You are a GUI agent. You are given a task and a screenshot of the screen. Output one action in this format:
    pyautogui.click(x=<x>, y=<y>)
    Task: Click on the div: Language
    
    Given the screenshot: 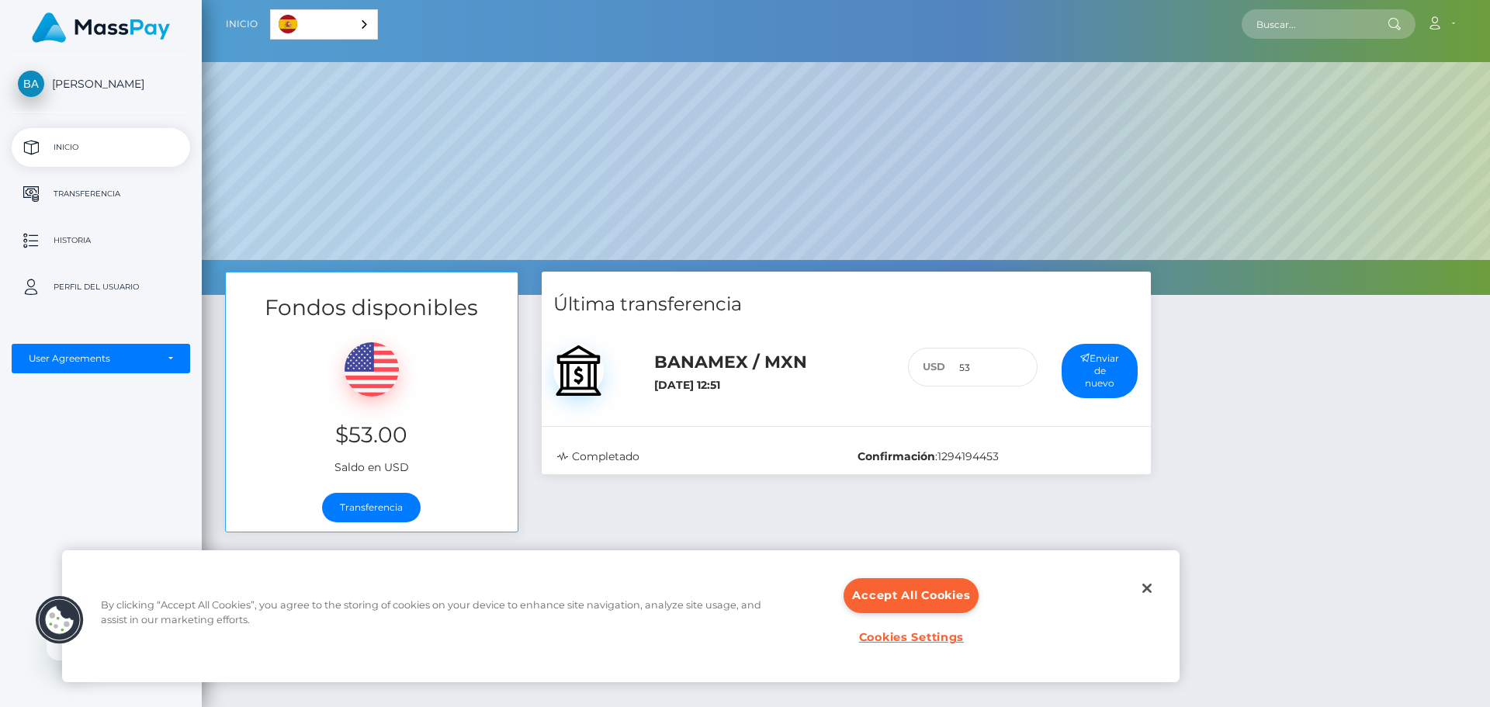 What is the action you would take?
    pyautogui.click(x=324, y=24)
    